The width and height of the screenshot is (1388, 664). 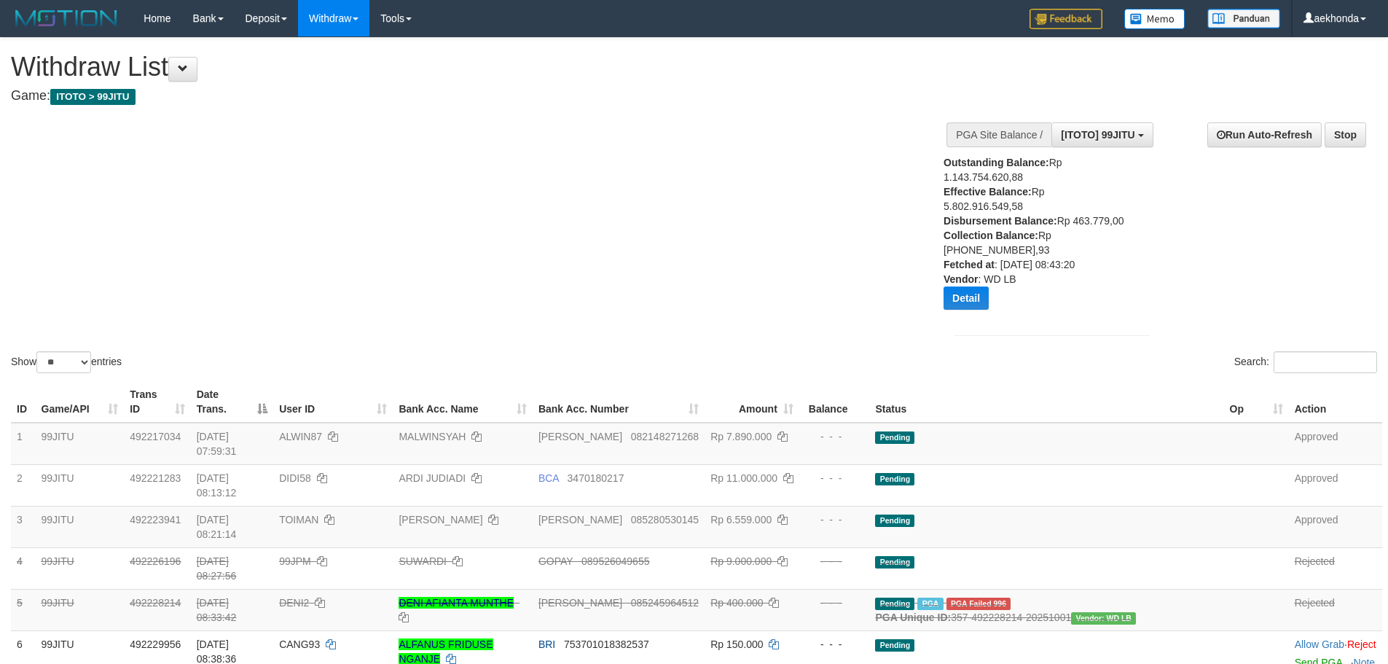 I want to click on span: 492228214, so click(x=155, y=603).